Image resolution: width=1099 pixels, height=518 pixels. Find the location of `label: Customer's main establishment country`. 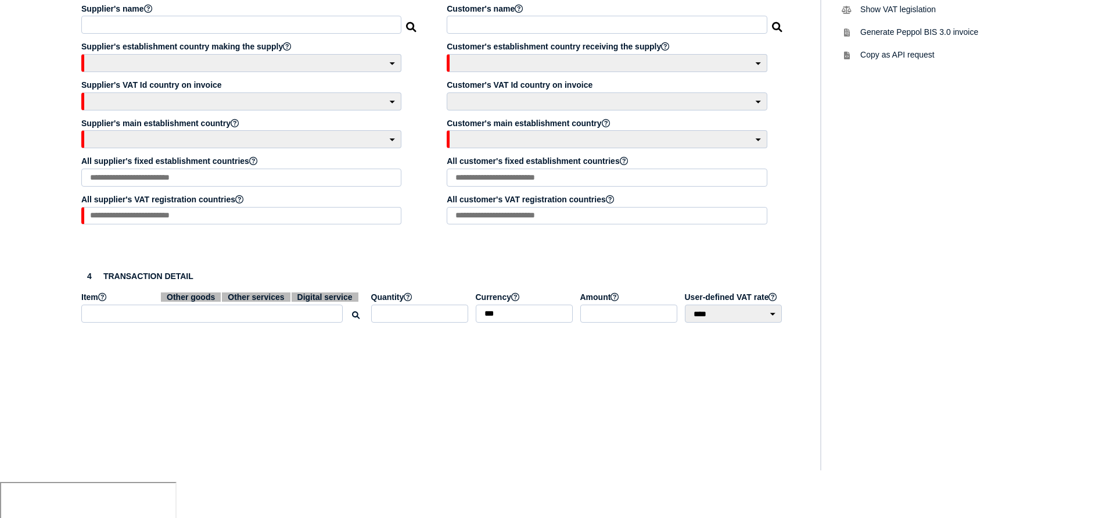

label: Customer's main establishment country is located at coordinates (608, 123).